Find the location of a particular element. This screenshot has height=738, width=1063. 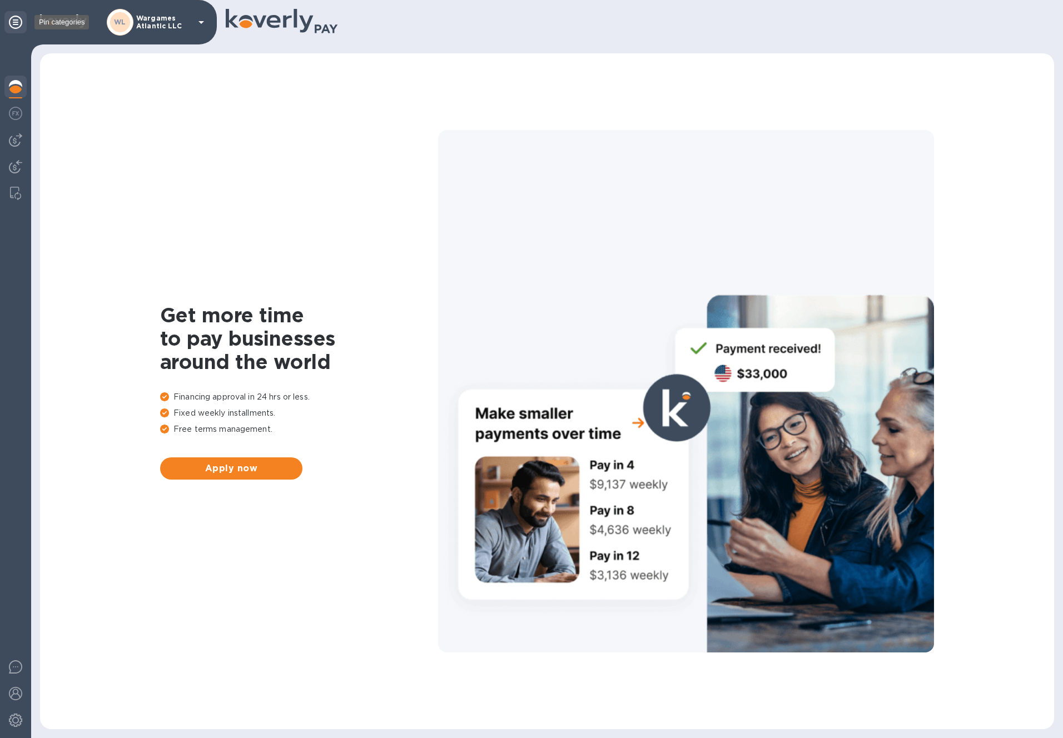

p: Fixed weekly installments. is located at coordinates (299, 413).